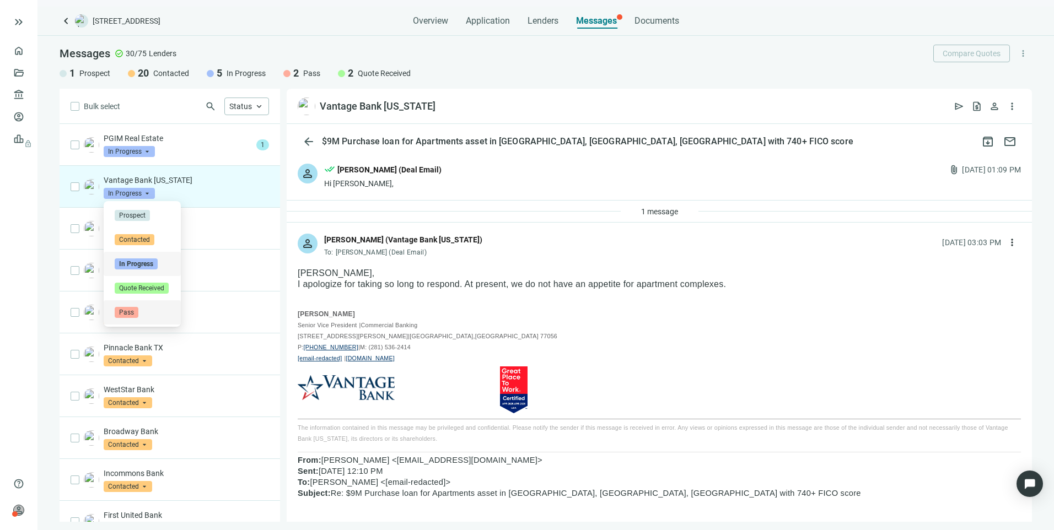 This screenshot has width=1054, height=530. Describe the element at coordinates (959, 106) in the screenshot. I see `button: send` at that location.